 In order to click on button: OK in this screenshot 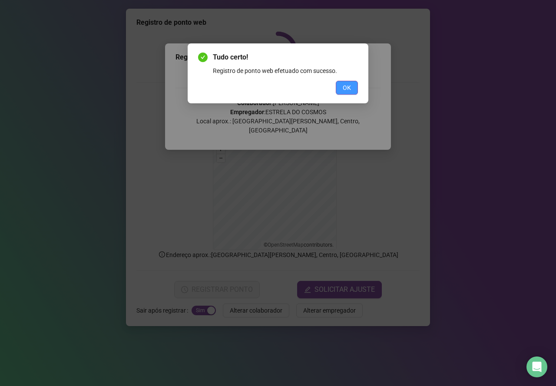, I will do `click(347, 88)`.